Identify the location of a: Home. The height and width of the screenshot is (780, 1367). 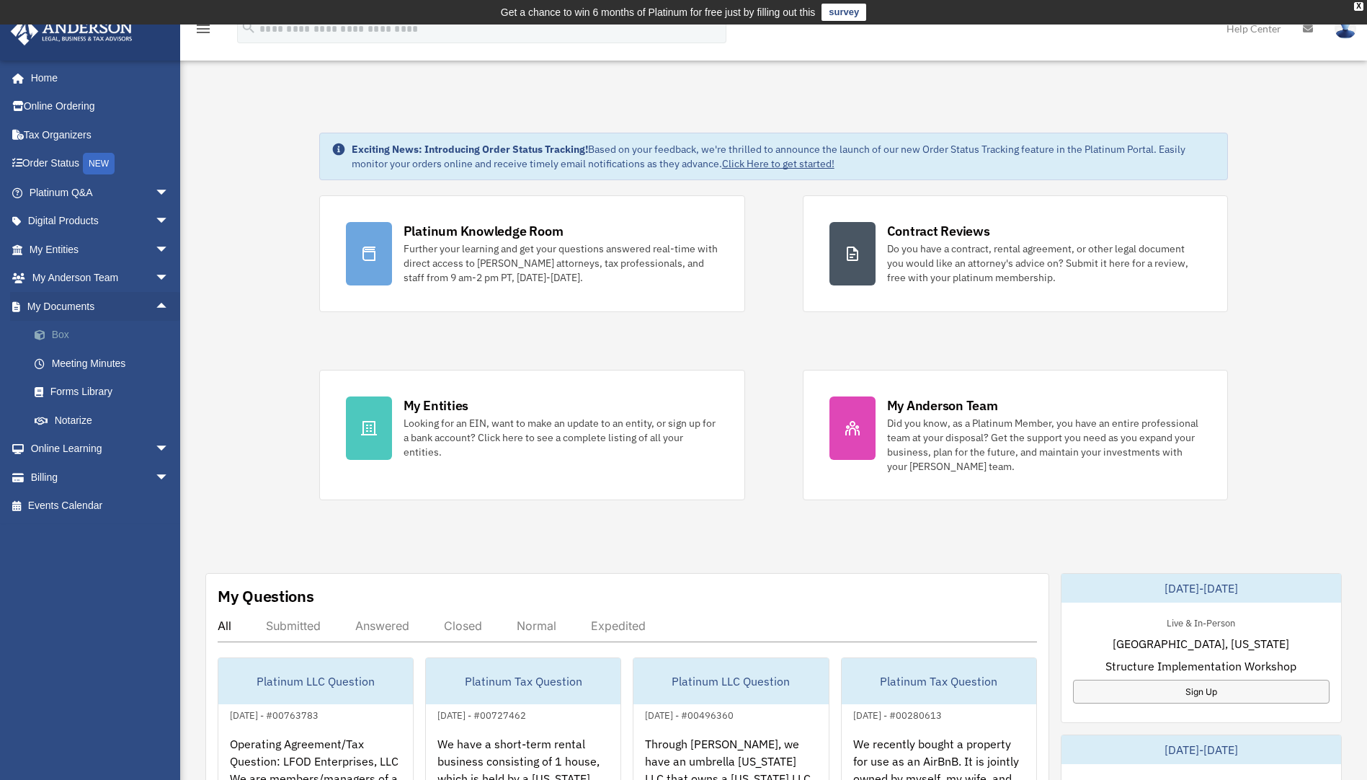
(97, 78).